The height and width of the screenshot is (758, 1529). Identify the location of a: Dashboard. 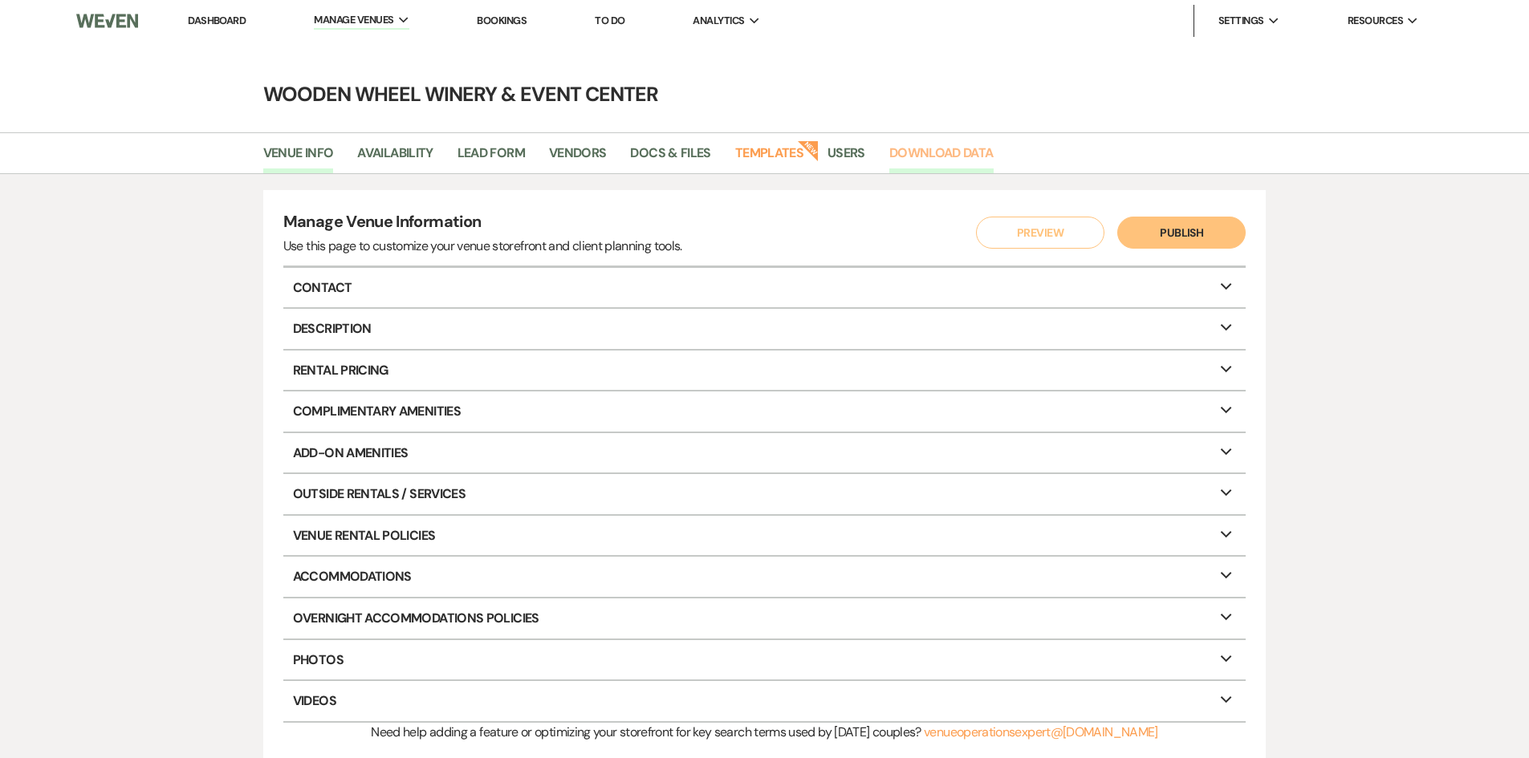
(217, 20).